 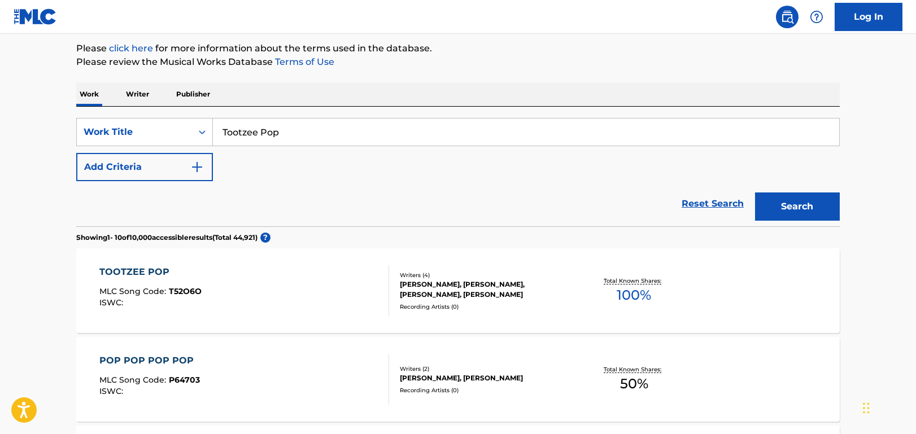 What do you see at coordinates (817, 17) in the screenshot?
I see `img: help` at bounding box center [817, 17].